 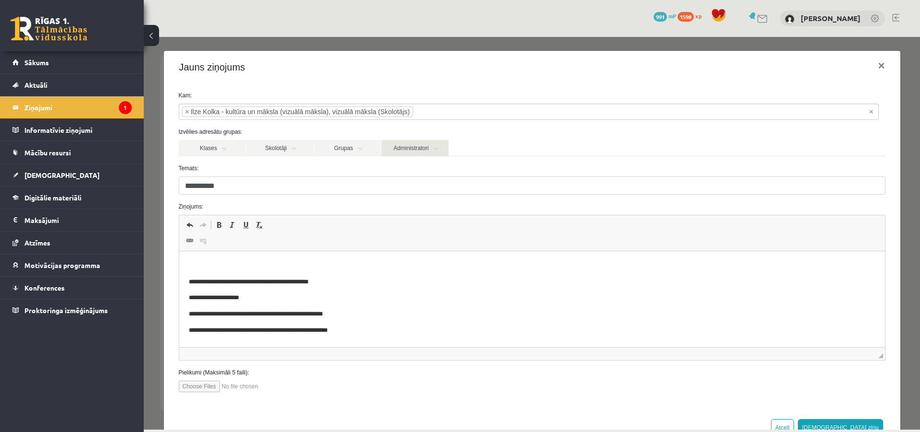 I want to click on span: 991, so click(x=661, y=17).